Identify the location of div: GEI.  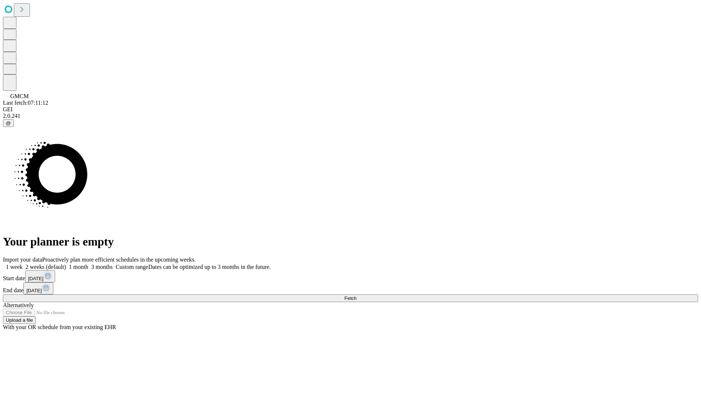
(350, 109).